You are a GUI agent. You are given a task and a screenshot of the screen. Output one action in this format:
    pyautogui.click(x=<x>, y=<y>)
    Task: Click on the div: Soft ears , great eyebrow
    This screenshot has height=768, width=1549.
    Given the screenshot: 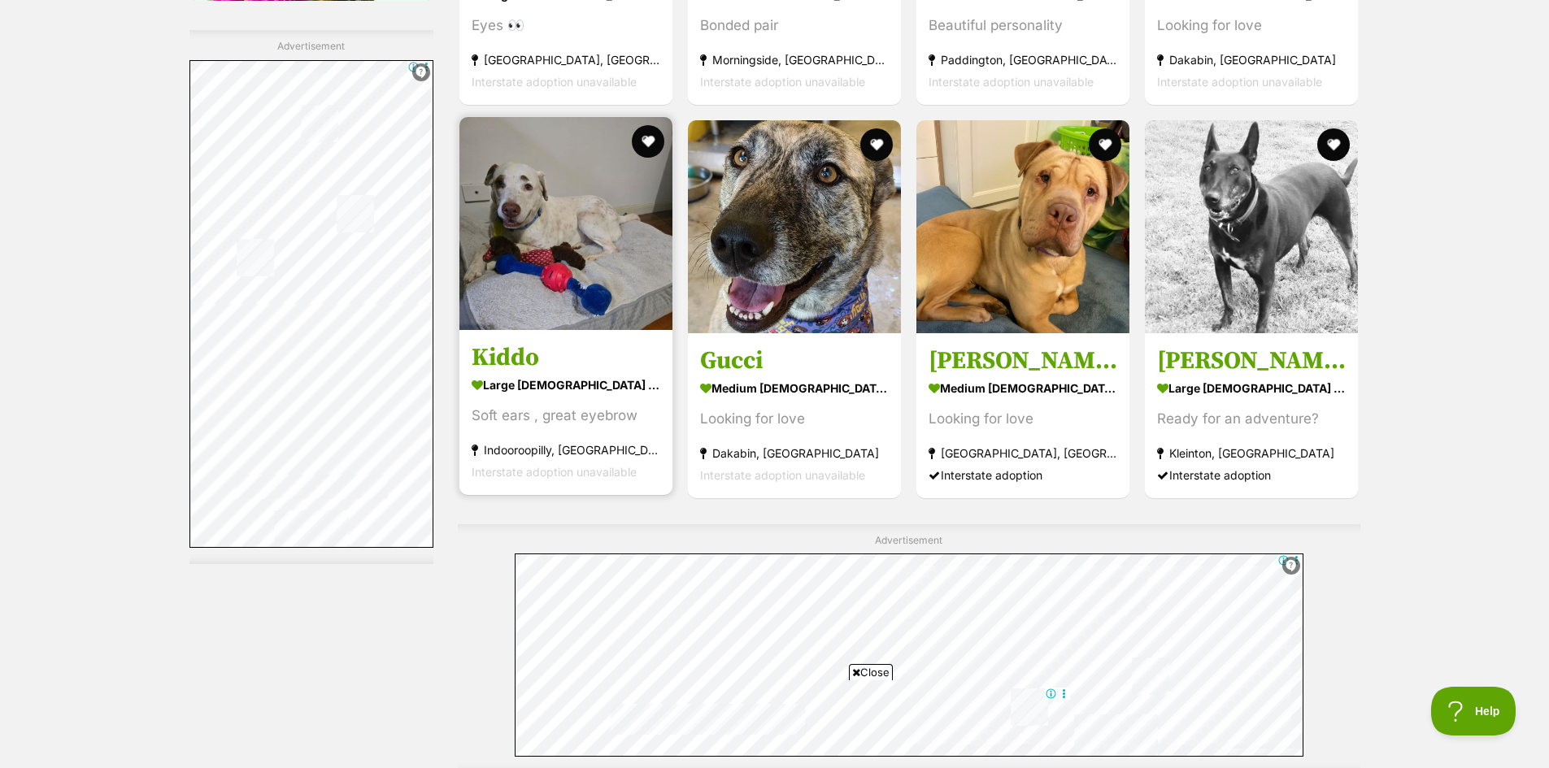 What is the action you would take?
    pyautogui.click(x=566, y=416)
    